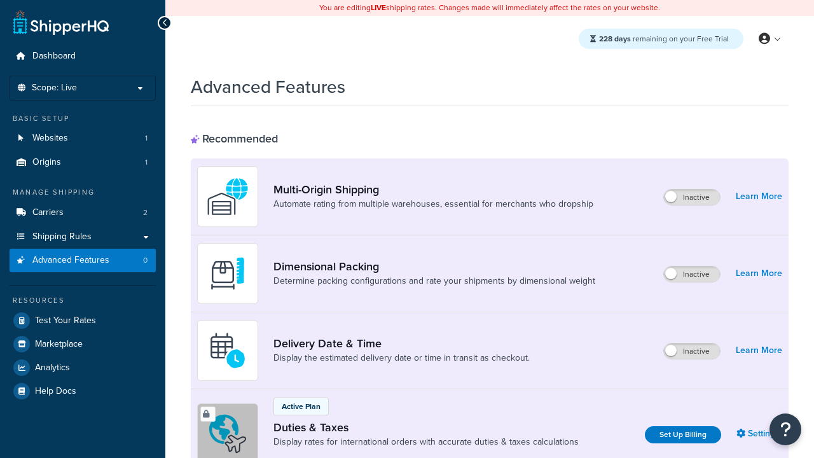 This screenshot has width=814, height=458. Describe the element at coordinates (83, 300) in the screenshot. I see `div: Resources` at that location.